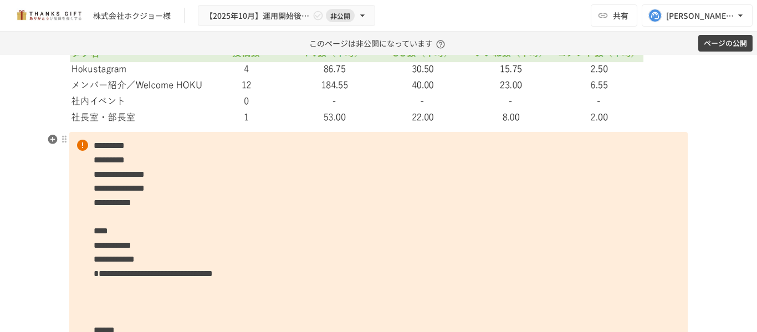 Image resolution: width=757 pixels, height=332 pixels. Describe the element at coordinates (621, 16) in the screenshot. I see `span: 共有` at that location.